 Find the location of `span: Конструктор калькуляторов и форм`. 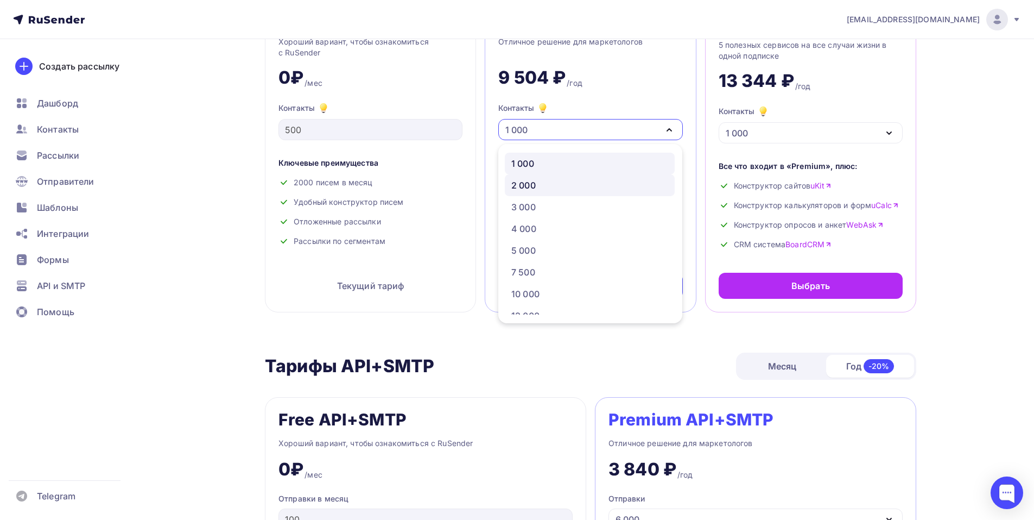

span: Конструктор калькуляторов и форм is located at coordinates (817, 205).